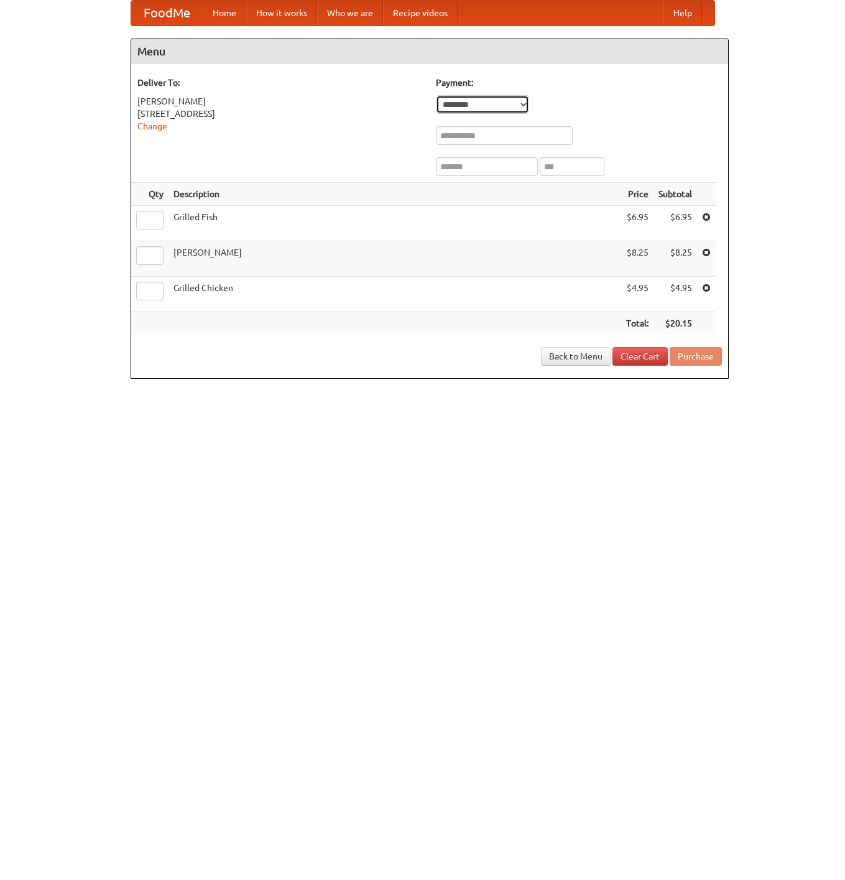 The height and width of the screenshot is (880, 845). I want to click on th: Qty, so click(150, 194).